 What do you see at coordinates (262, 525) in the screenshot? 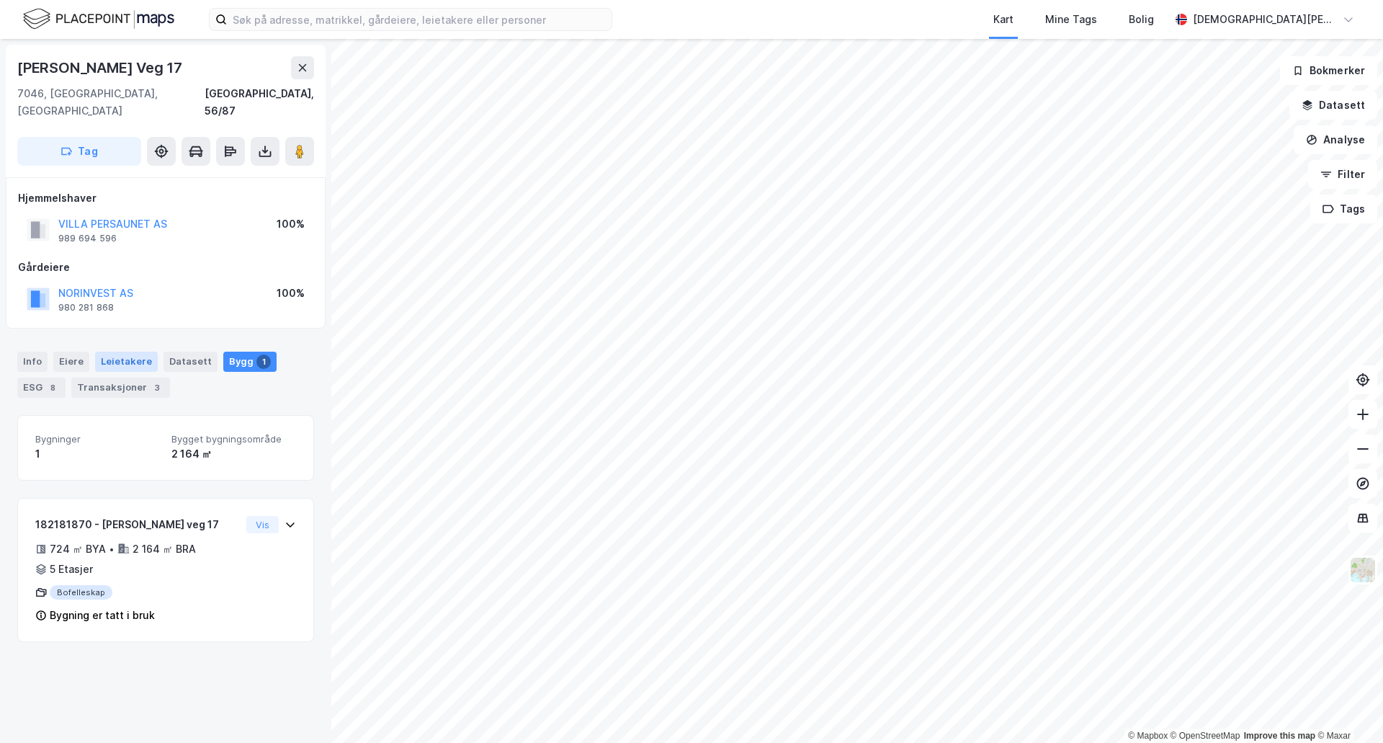
I see `button: Vis` at bounding box center [262, 525].